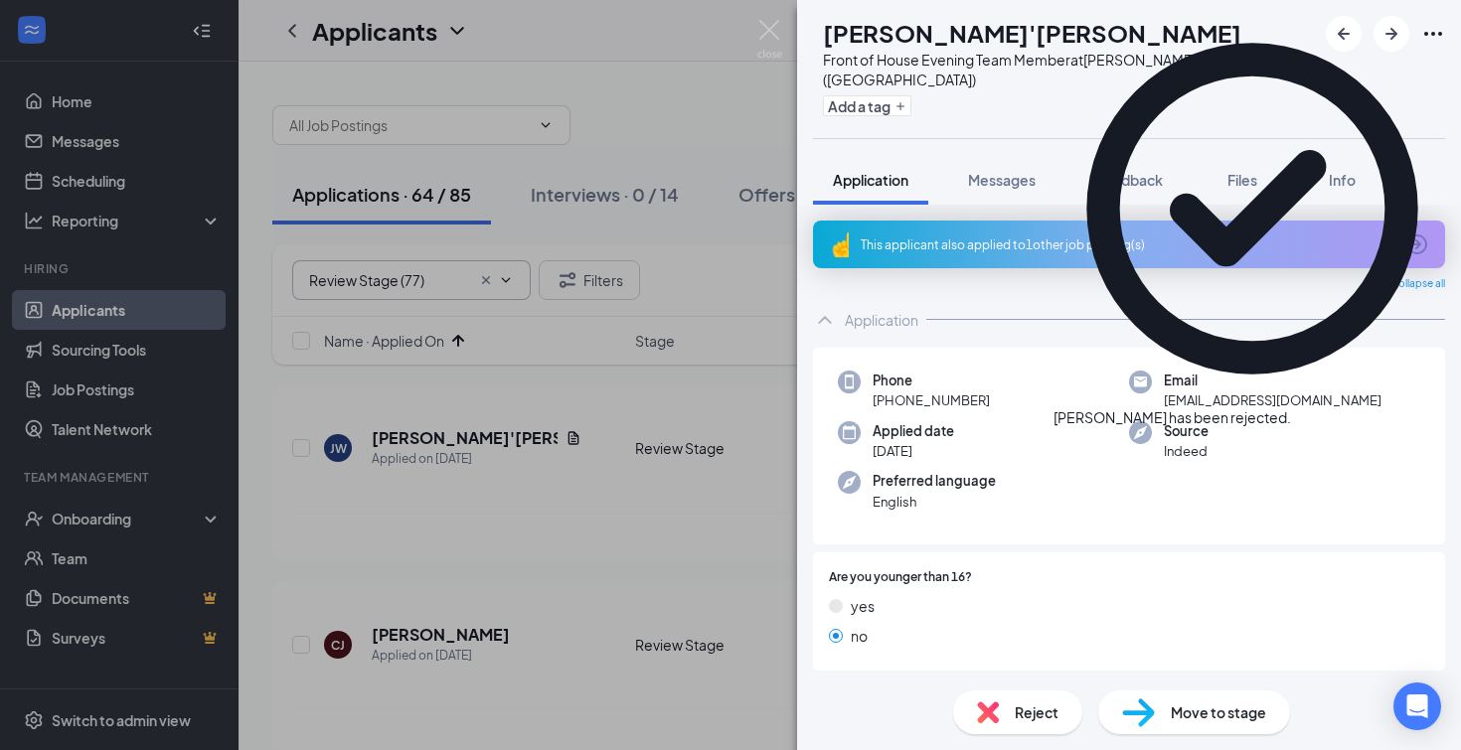  I want to click on span: Phone, so click(931, 381).